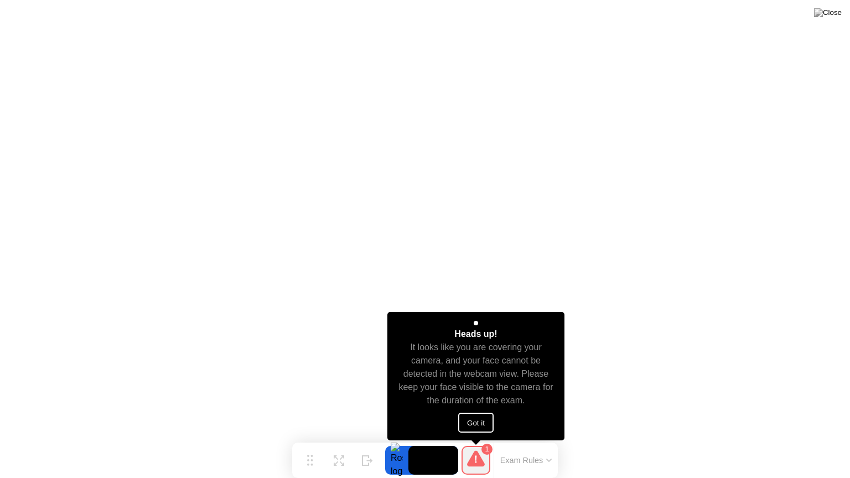 The width and height of the screenshot is (850, 478). I want to click on div: Heads up!, so click(475, 334).